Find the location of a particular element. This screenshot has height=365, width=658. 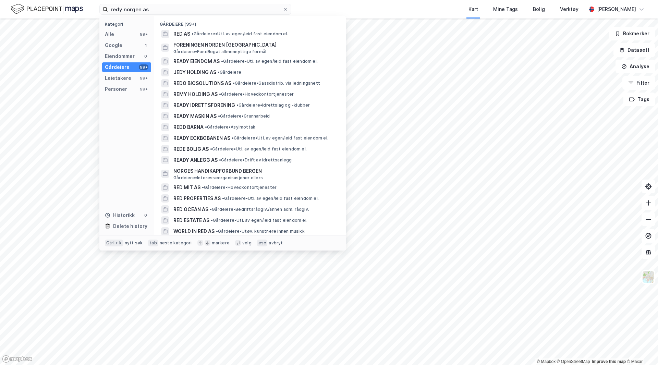

div: avbryt is located at coordinates (276, 243).